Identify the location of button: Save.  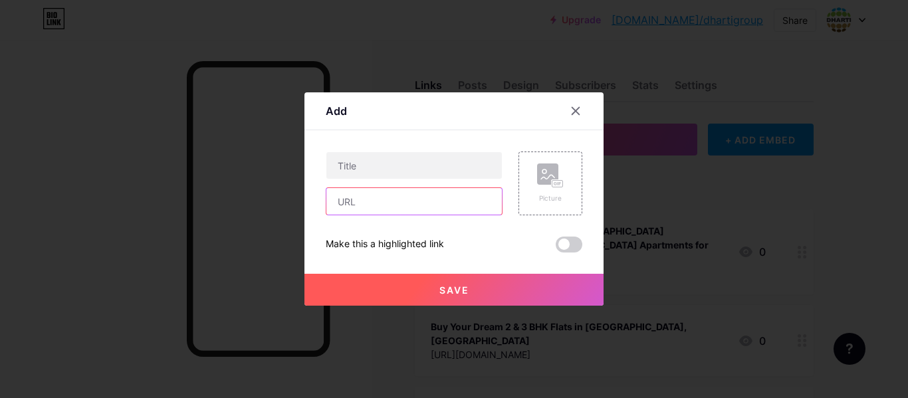
(454, 290).